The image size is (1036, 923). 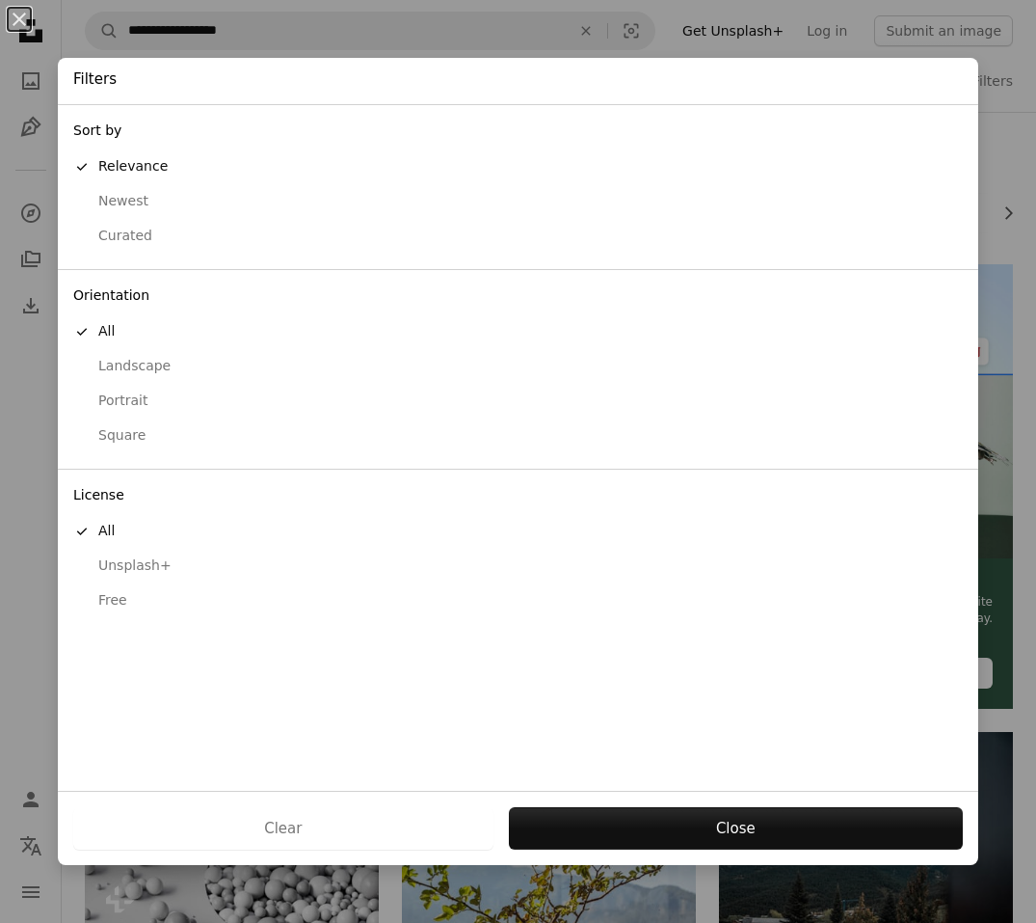 I want to click on div: Curated, so click(x=518, y=236).